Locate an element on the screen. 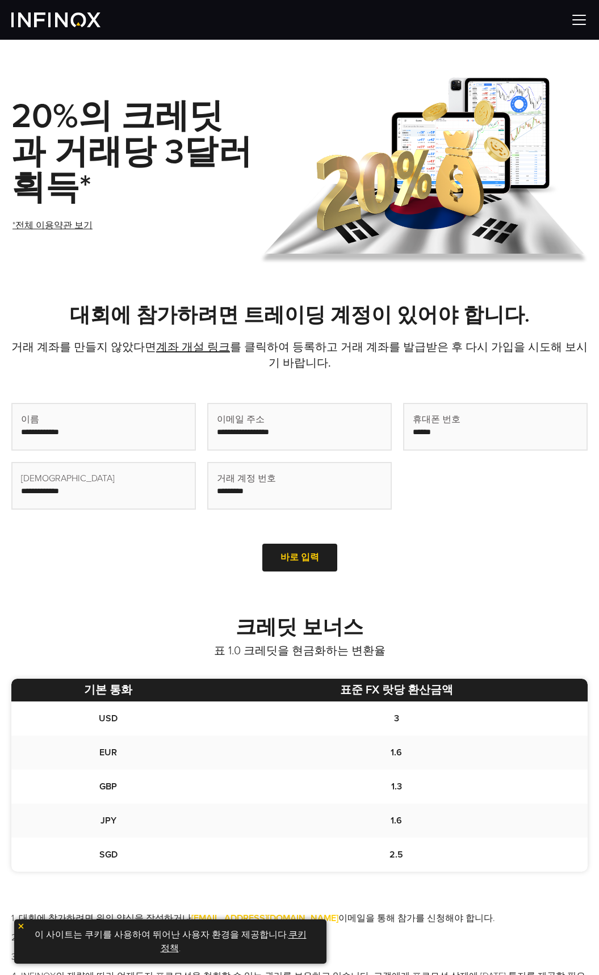 Image resolution: width=599 pixels, height=975 pixels. span: 거래 계정 번호 is located at coordinates (246, 478).